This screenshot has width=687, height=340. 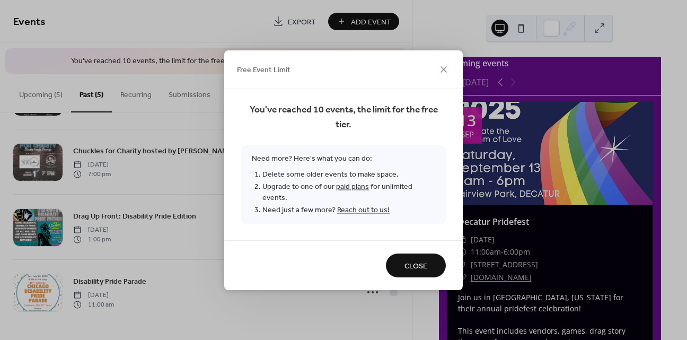 I want to click on a: Reach out to us!, so click(x=363, y=209).